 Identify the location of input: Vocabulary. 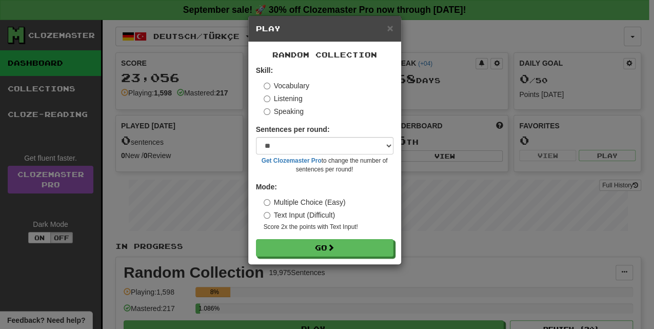
(267, 86).